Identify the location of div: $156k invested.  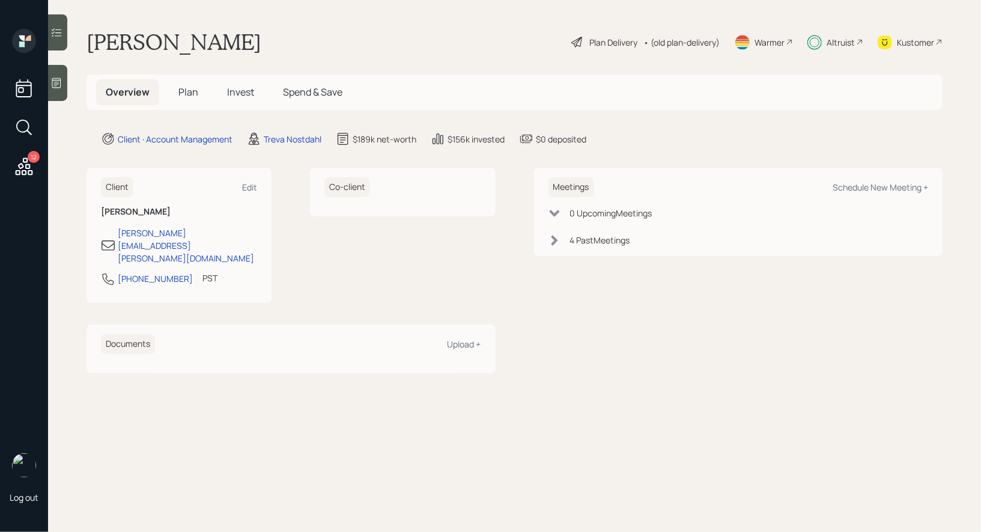
(476, 139).